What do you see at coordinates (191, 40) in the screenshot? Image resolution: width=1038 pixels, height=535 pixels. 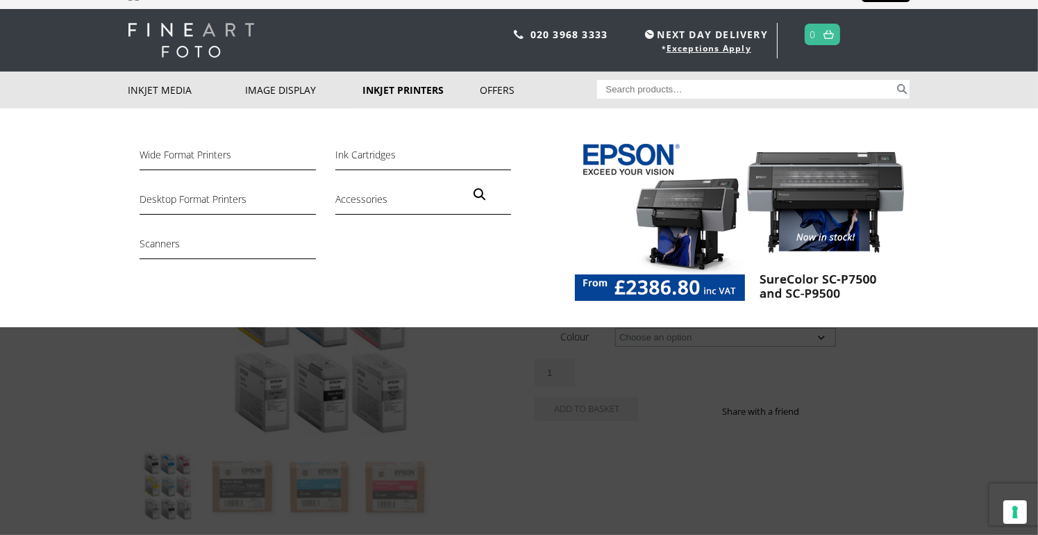 I see `img: logo-white.svg` at bounding box center [191, 40].